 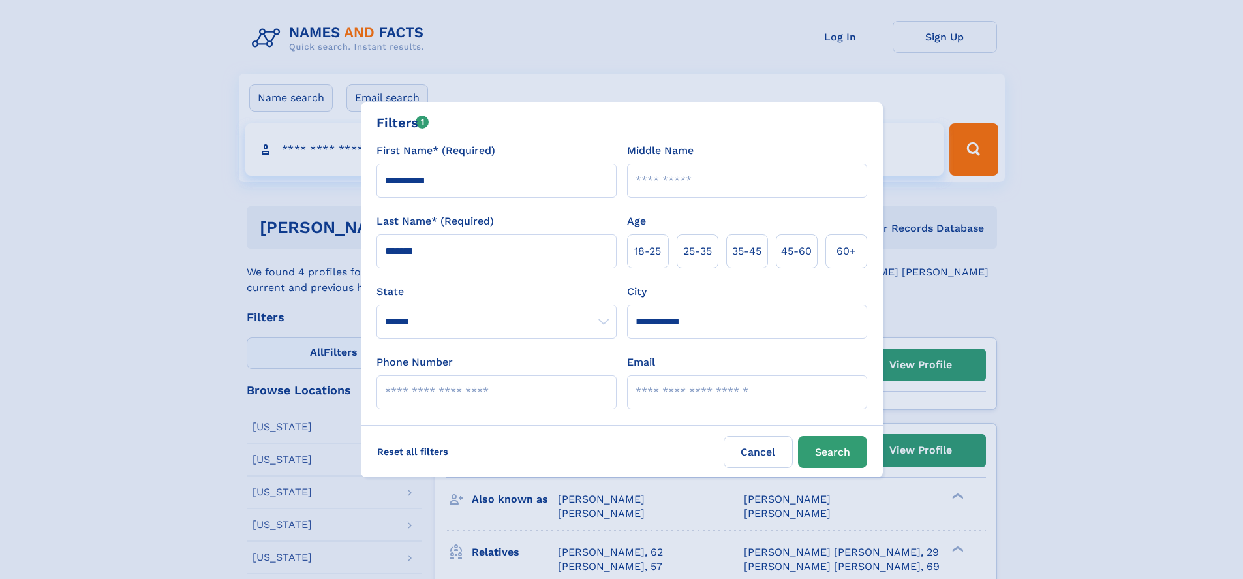 What do you see at coordinates (636, 221) in the screenshot?
I see `label: Age` at bounding box center [636, 221].